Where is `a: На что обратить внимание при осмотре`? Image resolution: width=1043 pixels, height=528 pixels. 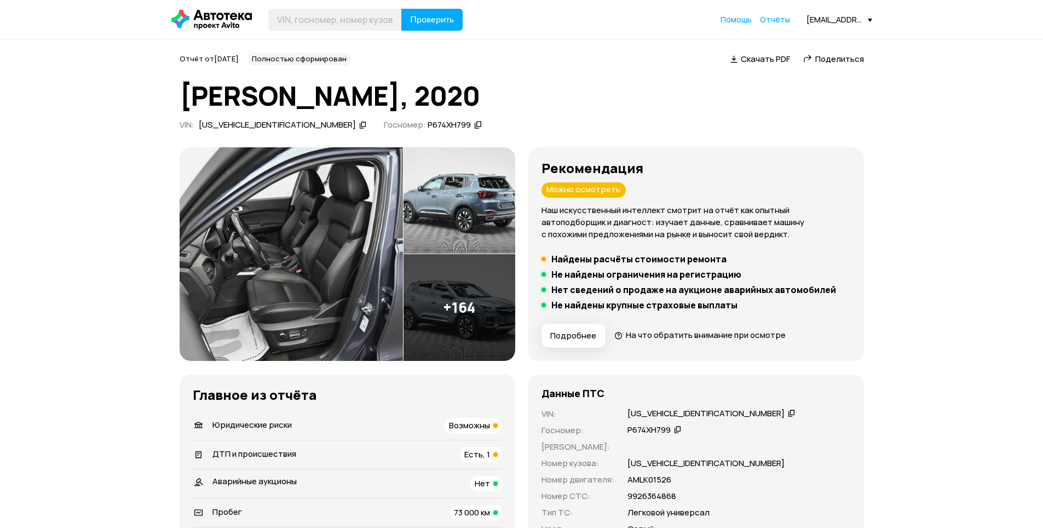
a: На что обратить внимание при осмотре is located at coordinates (700, 335).